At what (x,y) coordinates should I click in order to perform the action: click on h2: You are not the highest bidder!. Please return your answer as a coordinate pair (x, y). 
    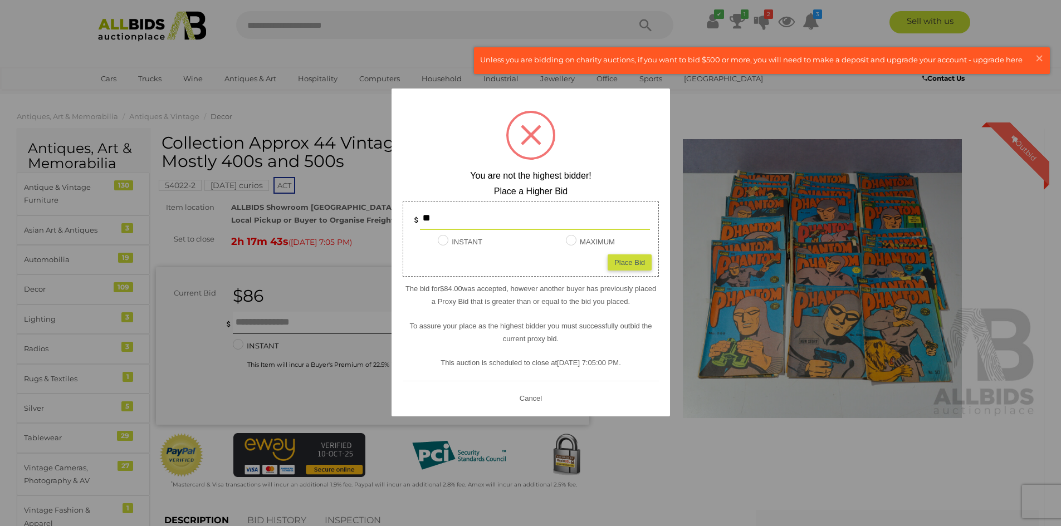
    Looking at the image, I should click on (531, 176).